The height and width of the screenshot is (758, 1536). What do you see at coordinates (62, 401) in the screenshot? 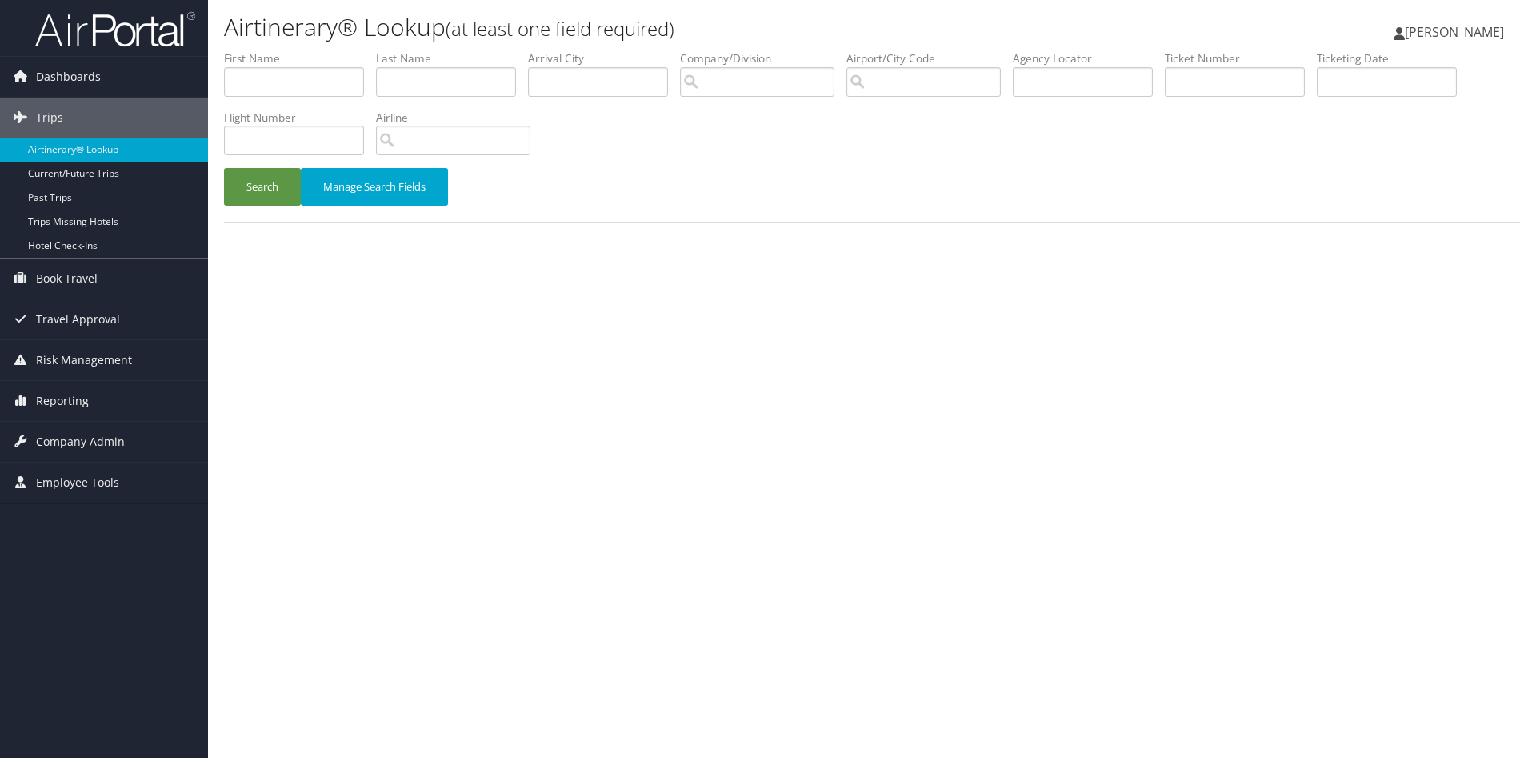
I see `span: Reporting` at bounding box center [62, 401].